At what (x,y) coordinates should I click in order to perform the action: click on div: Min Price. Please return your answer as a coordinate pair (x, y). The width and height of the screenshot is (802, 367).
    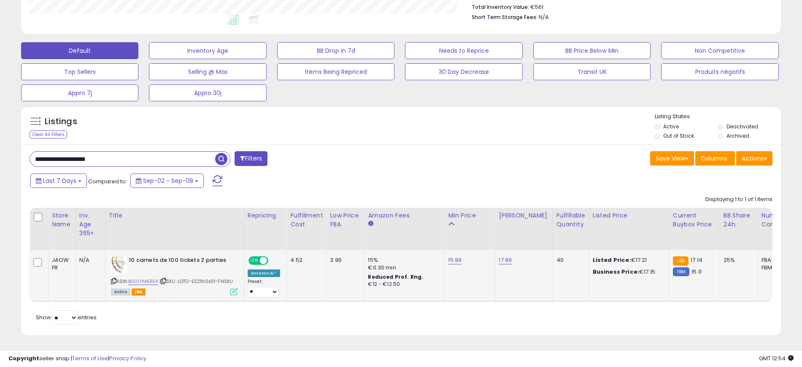
    Looking at the image, I should click on (469, 215).